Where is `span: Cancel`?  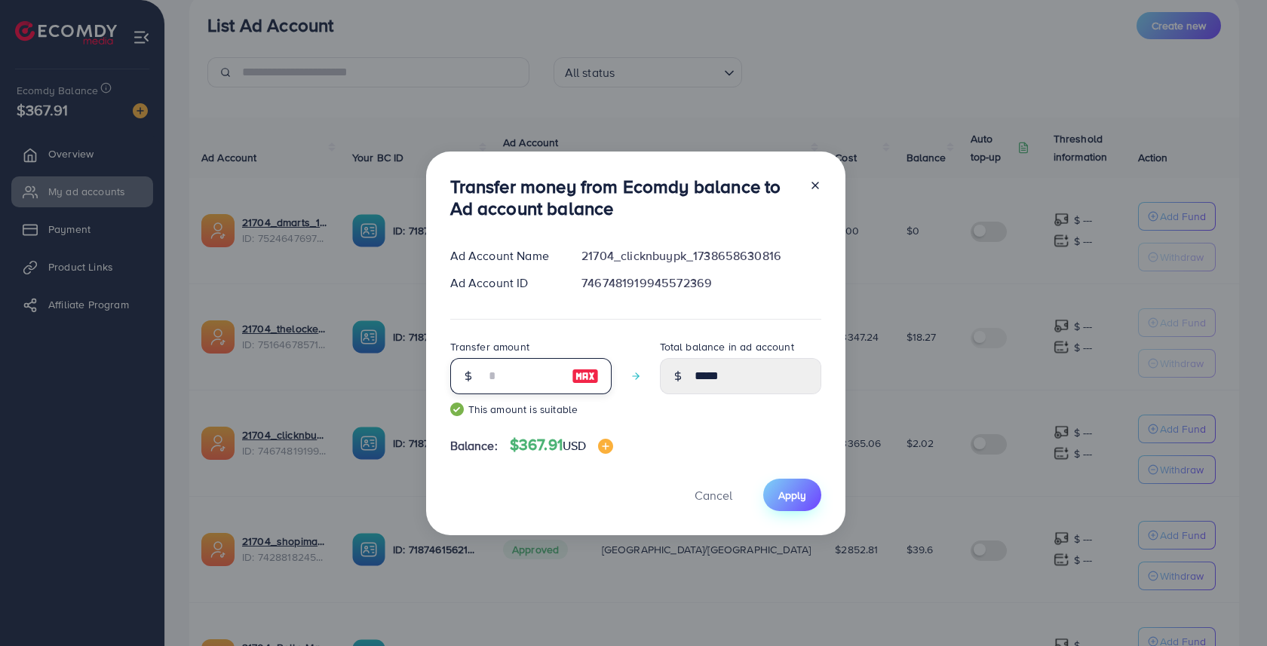 span: Cancel is located at coordinates (713, 495).